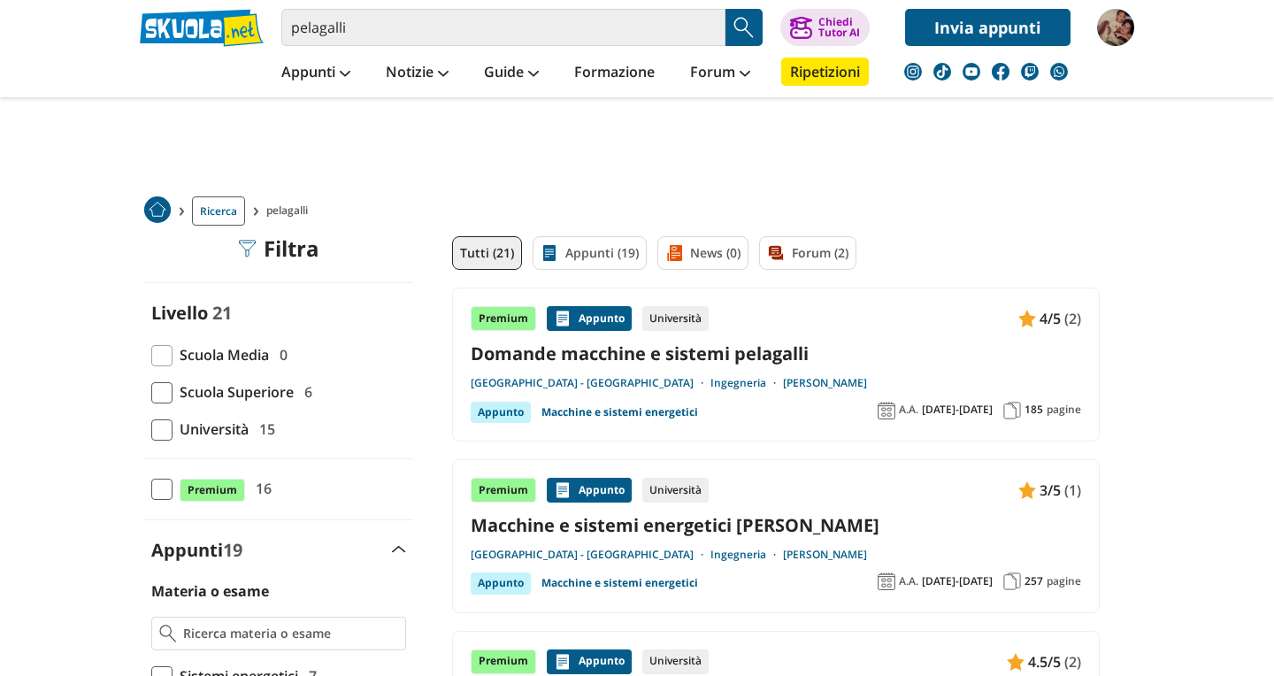 Image resolution: width=1274 pixels, height=676 pixels. What do you see at coordinates (264, 429) in the screenshot?
I see `span: 15` at bounding box center [264, 429].